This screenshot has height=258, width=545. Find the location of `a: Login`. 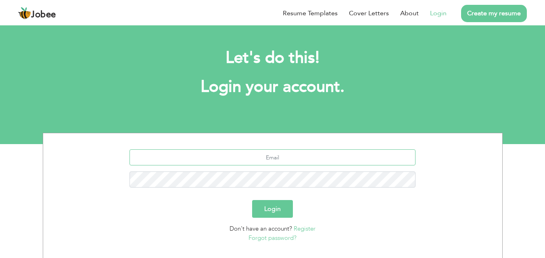

a: Login is located at coordinates (438, 13).